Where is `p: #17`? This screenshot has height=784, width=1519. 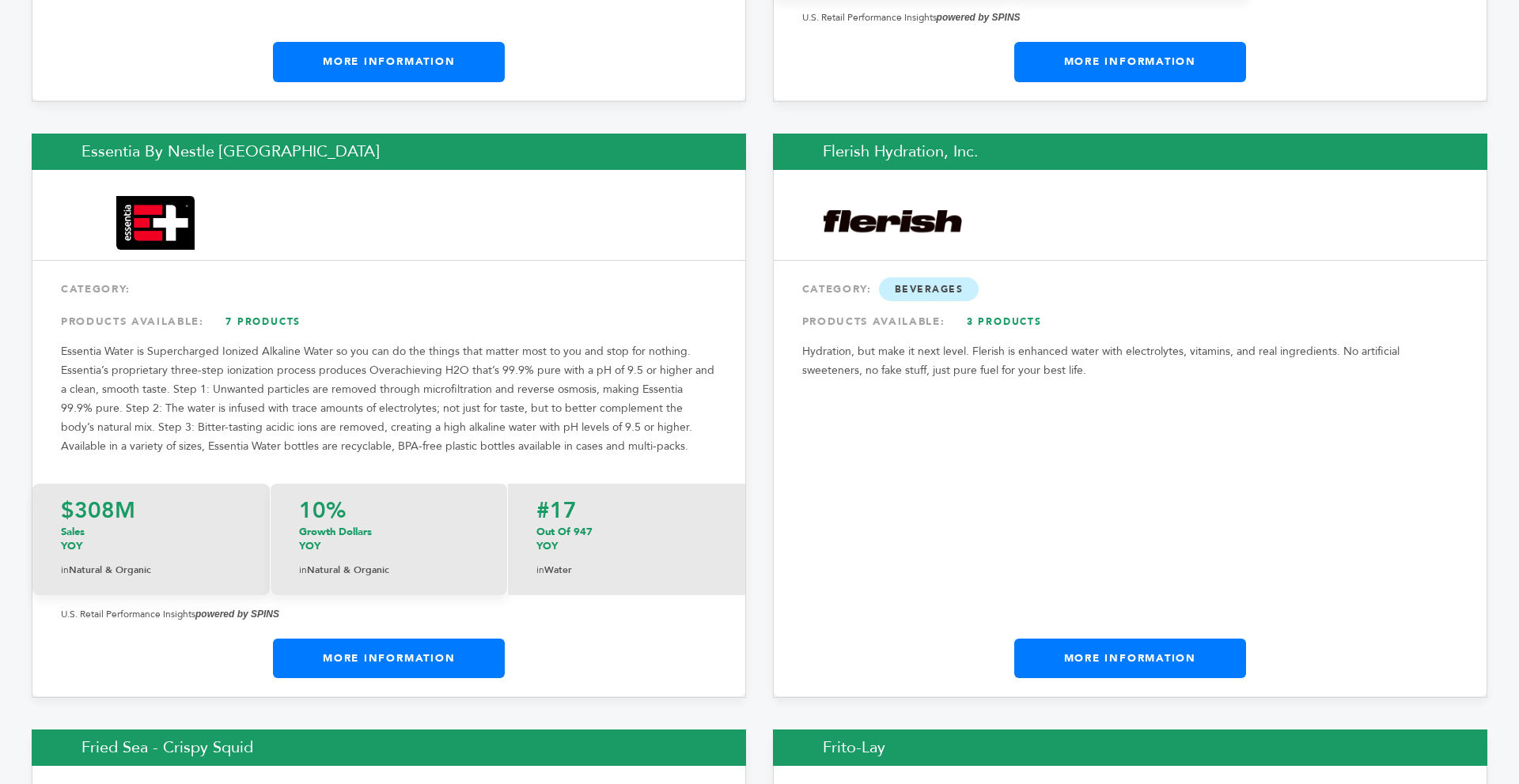
p: #17 is located at coordinates (626, 511).